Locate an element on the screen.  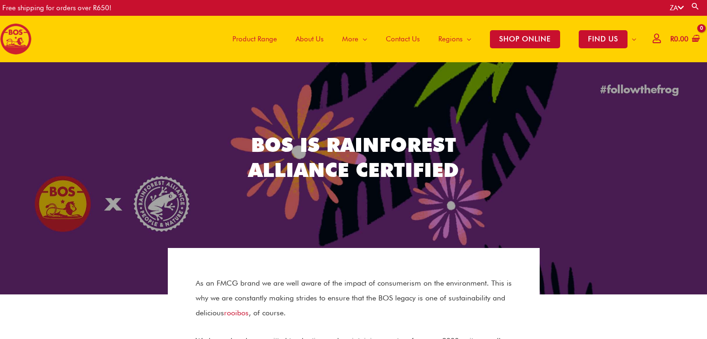
a: View Shopping Cart, empty is located at coordinates (684, 39).